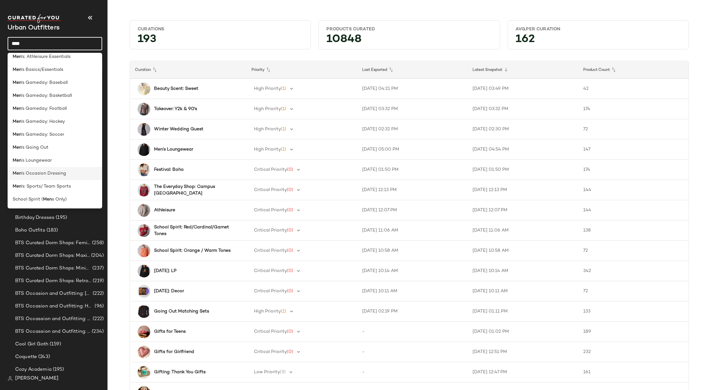  Describe the element at coordinates (144, 109) in the screenshot. I see `img: 103647905_059_b` at that location.